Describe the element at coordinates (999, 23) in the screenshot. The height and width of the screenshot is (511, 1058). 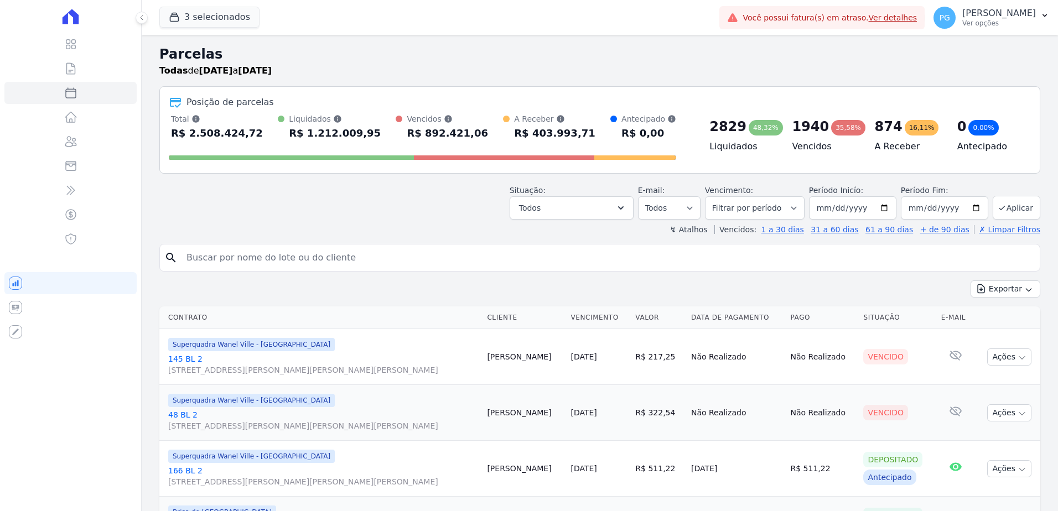
I see `p: Ver opções` at that location.